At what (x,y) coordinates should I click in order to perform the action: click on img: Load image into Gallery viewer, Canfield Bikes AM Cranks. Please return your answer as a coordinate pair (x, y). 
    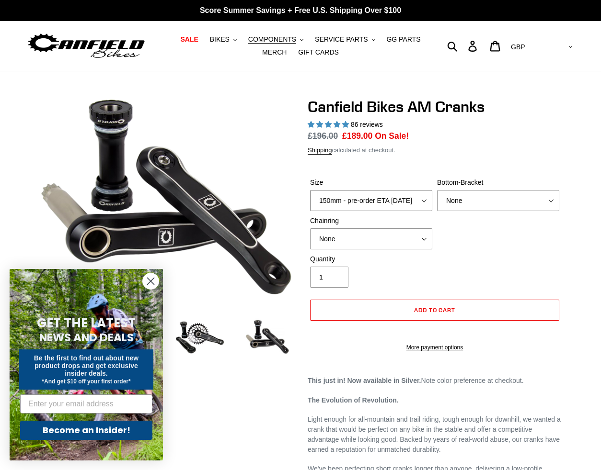
    Looking at the image, I should click on (200, 338).